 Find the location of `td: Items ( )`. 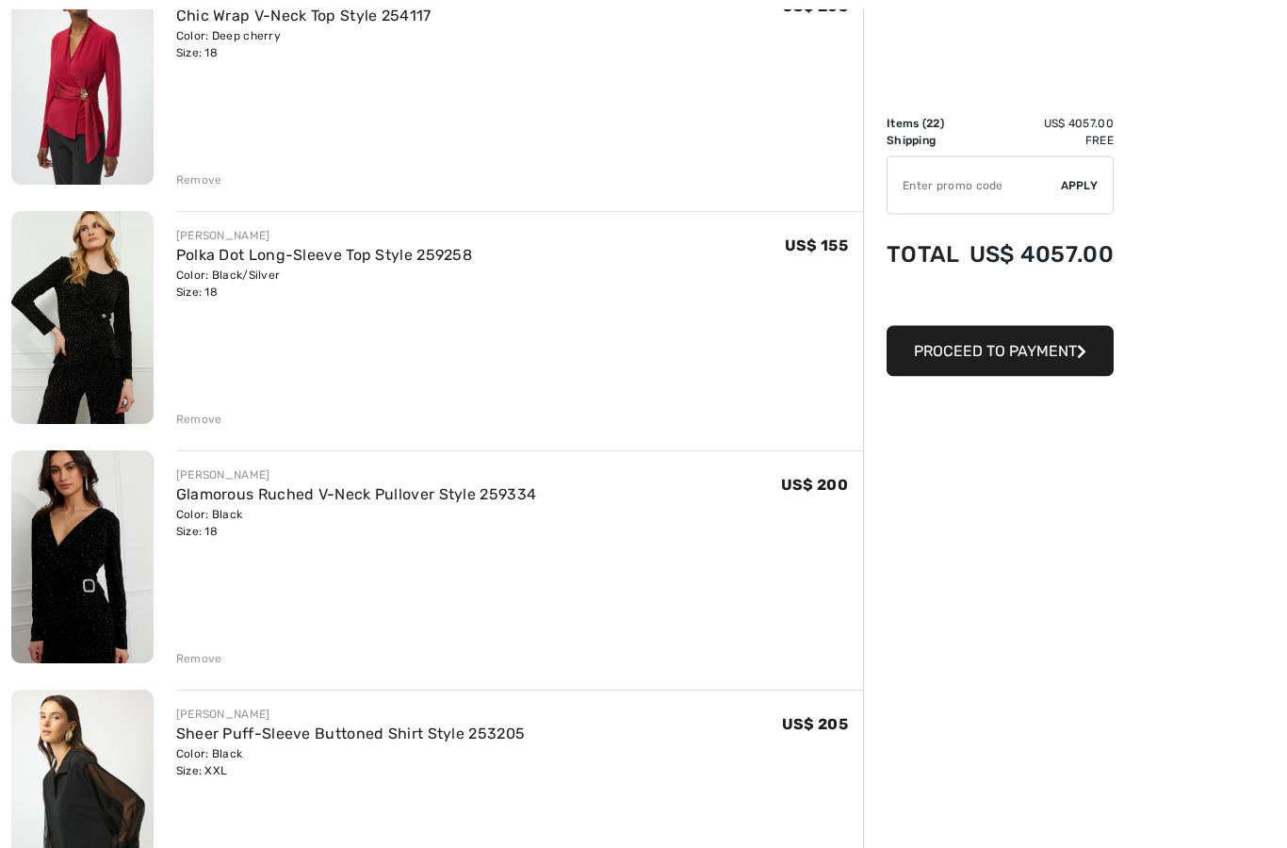

td: Items ( ) is located at coordinates (925, 123).